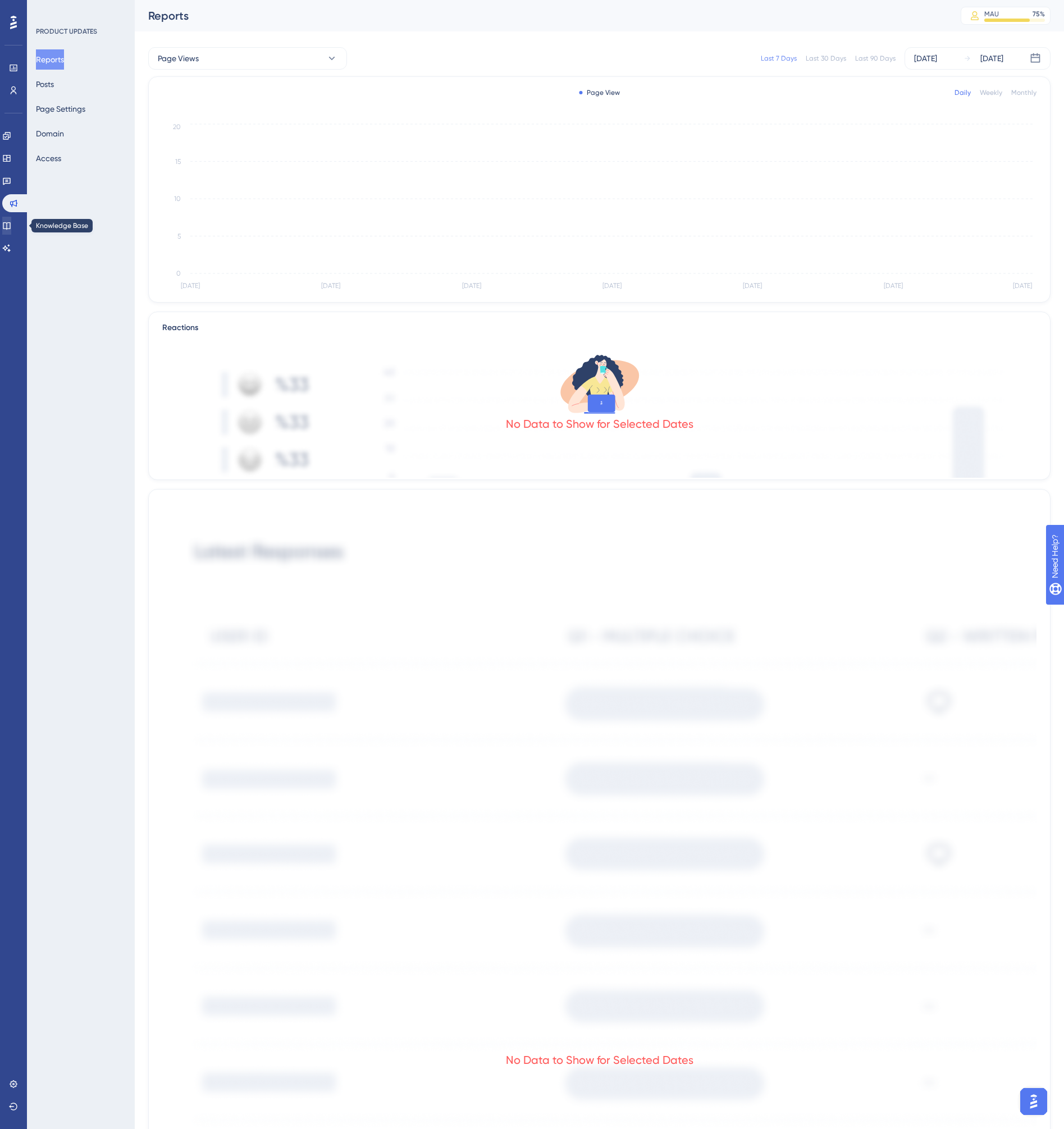 This screenshot has height=1129, width=1064. Describe the element at coordinates (1024, 93) in the screenshot. I see `div: Monthly` at that location.